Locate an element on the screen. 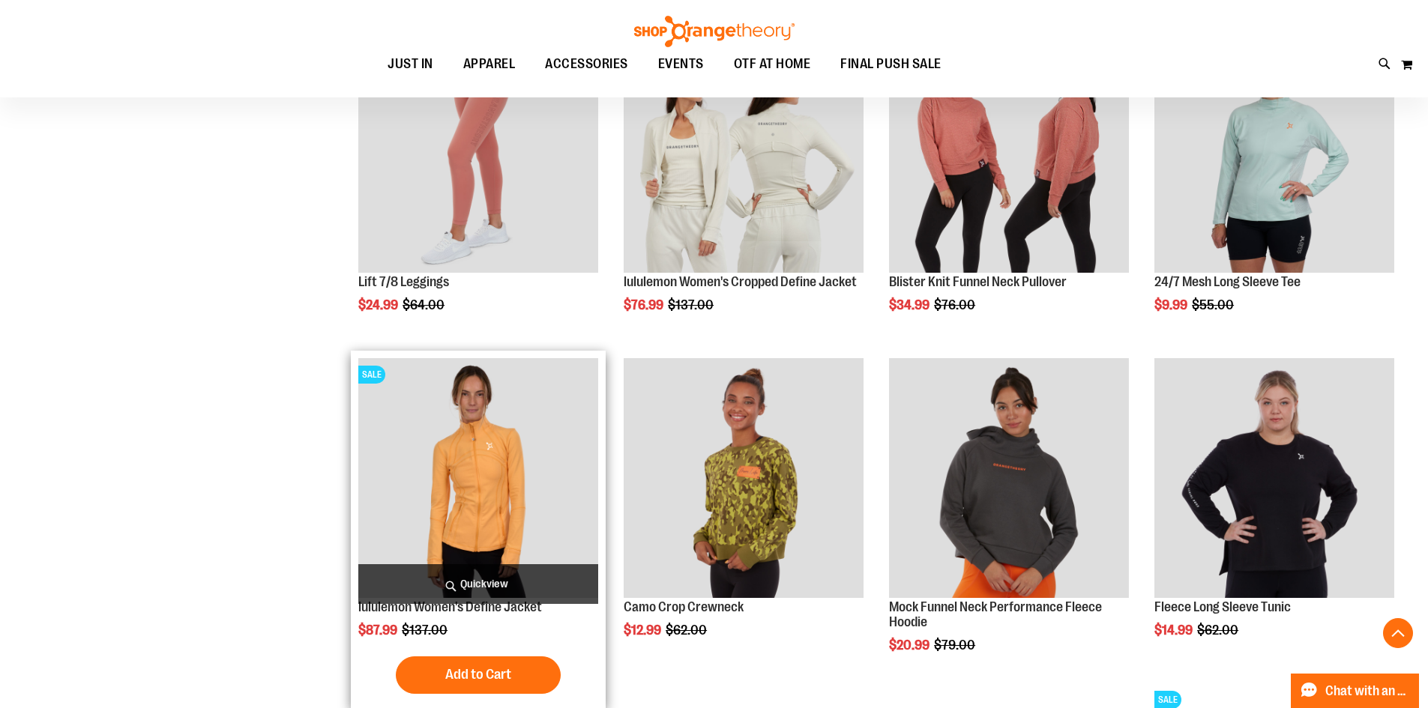 The image size is (1428, 708). img: 24/7 Mesh Long Sleeve Tee is located at coordinates (1274, 154).